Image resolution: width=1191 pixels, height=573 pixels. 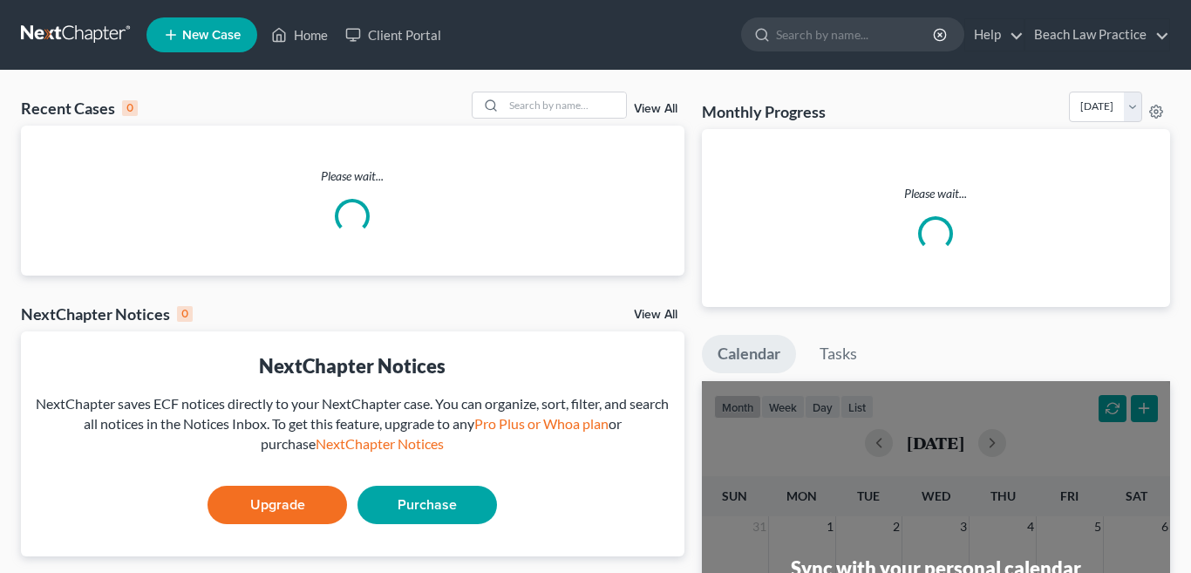 What do you see at coordinates (994, 35) in the screenshot?
I see `a: Help` at bounding box center [994, 35].